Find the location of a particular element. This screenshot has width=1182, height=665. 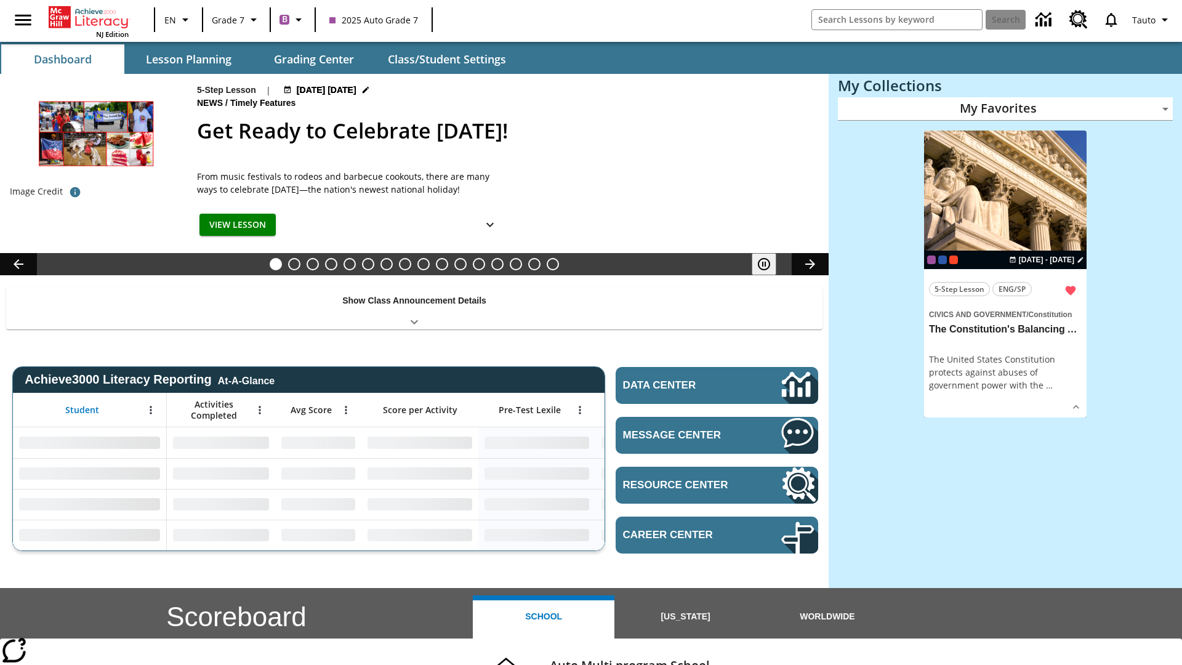

button: Profile/Settings is located at coordinates (1152, 20).